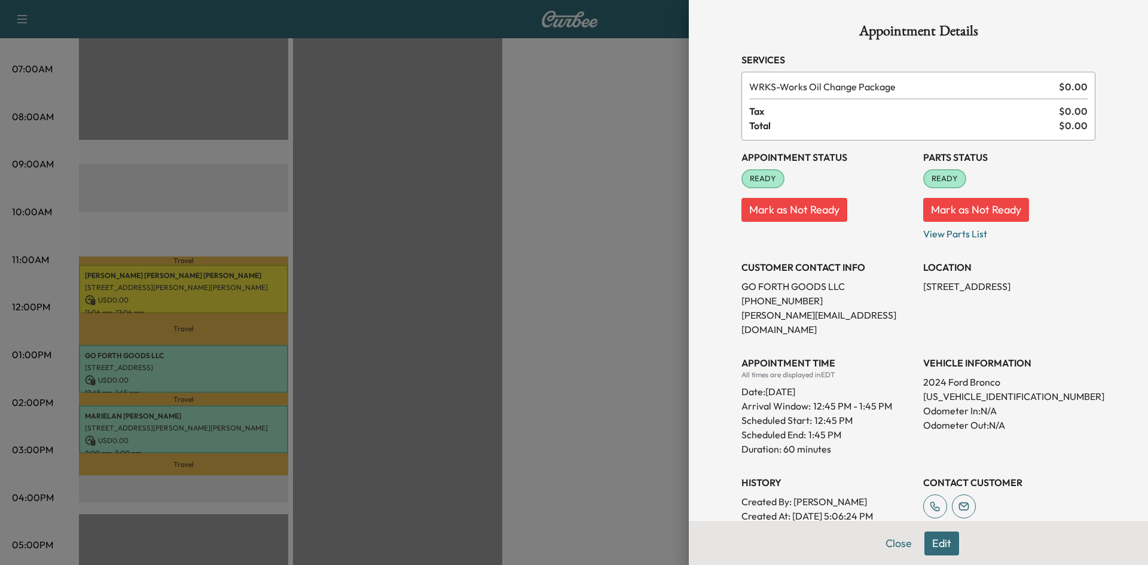  Describe the element at coordinates (942, 543) in the screenshot. I see `button: Edit` at that location.